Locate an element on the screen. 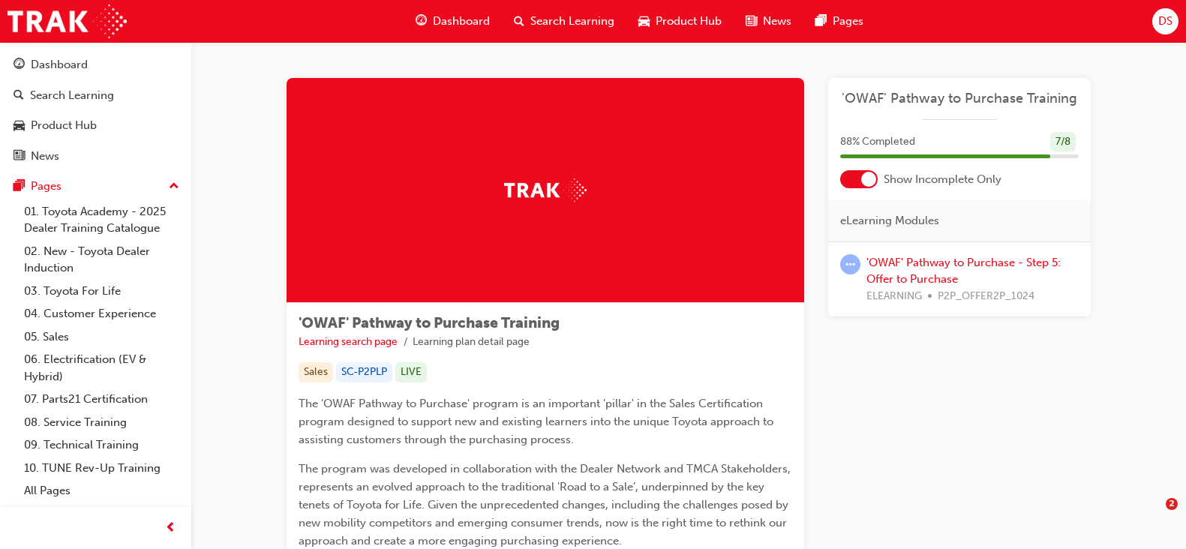 This screenshot has height=549, width=1186. button: Pages is located at coordinates (95, 186).